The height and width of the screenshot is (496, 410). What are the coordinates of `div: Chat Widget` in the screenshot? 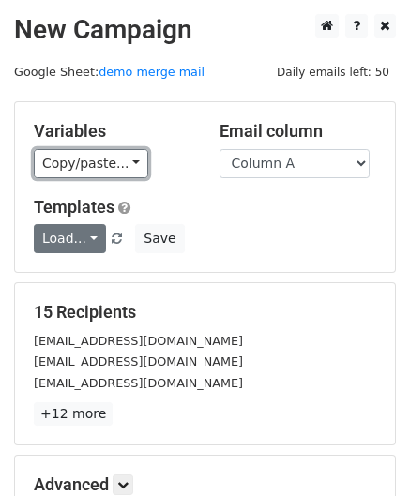 It's located at (363, 451).